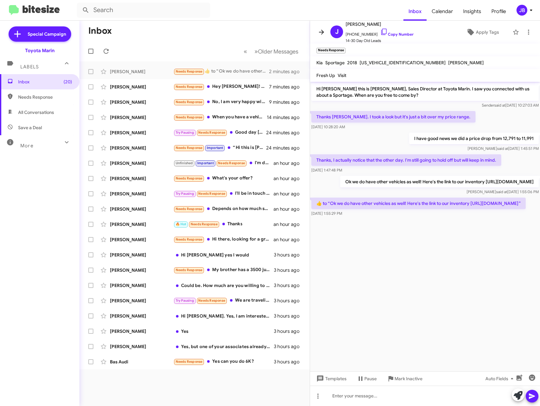 The height and width of the screenshot is (406, 540). I want to click on span: 14-30 Day Old Leads, so click(380, 41).